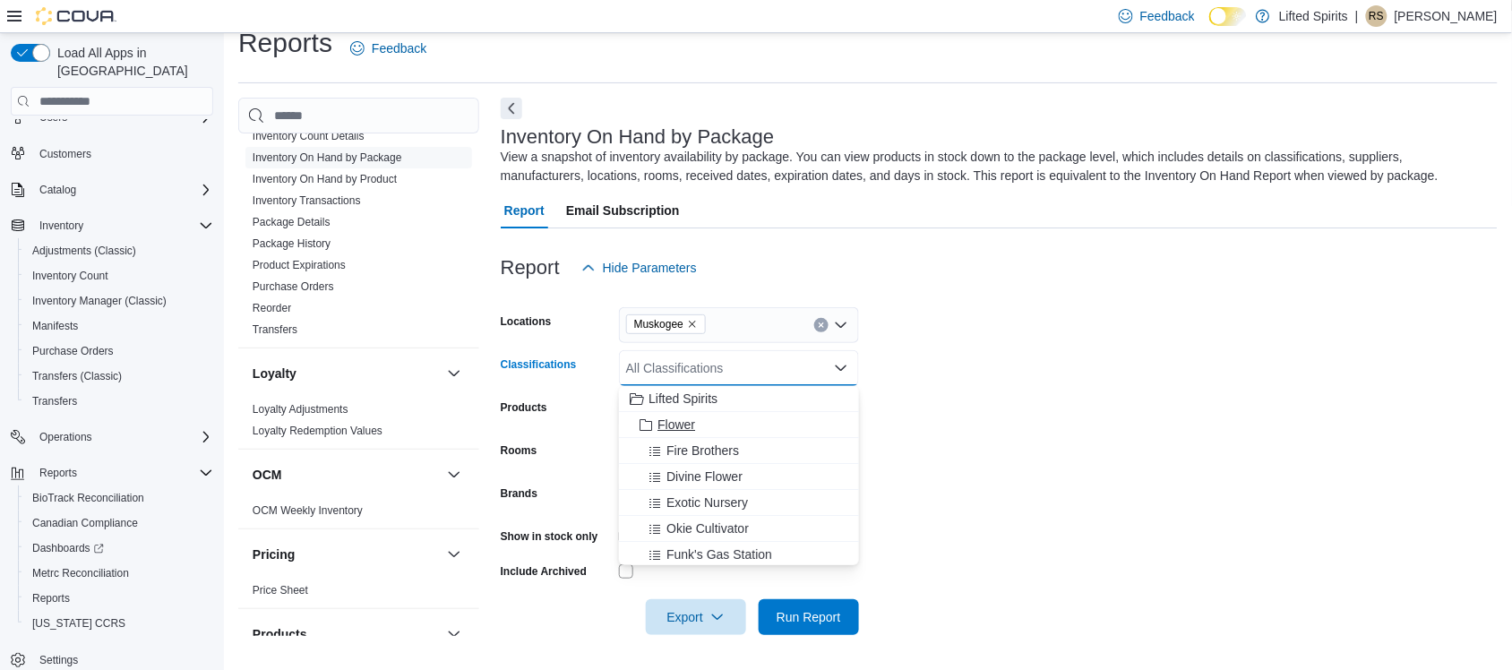  Describe the element at coordinates (307, 511) in the screenshot. I see `span: OCM Weekly Inventory` at that location.